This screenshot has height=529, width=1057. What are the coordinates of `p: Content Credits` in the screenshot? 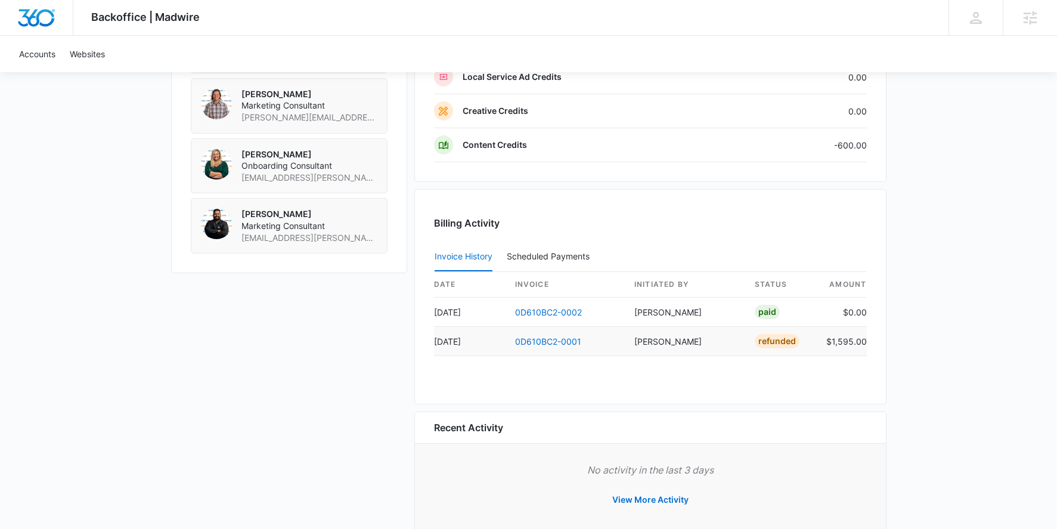 It's located at (495, 145).